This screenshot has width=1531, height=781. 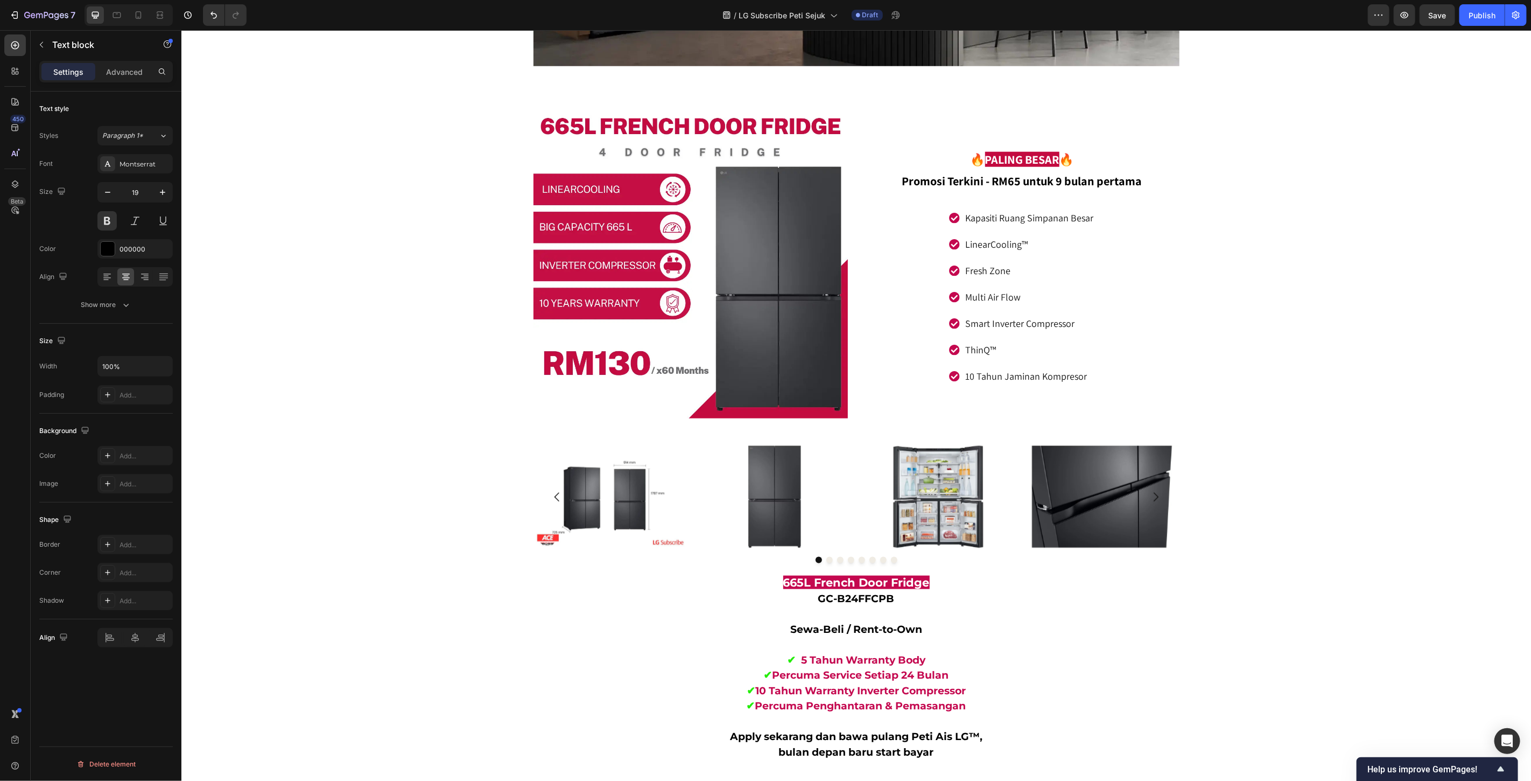 I want to click on p: Promosi Terkini - RM65 untuk 9 bulan pertama, so click(x=841, y=151).